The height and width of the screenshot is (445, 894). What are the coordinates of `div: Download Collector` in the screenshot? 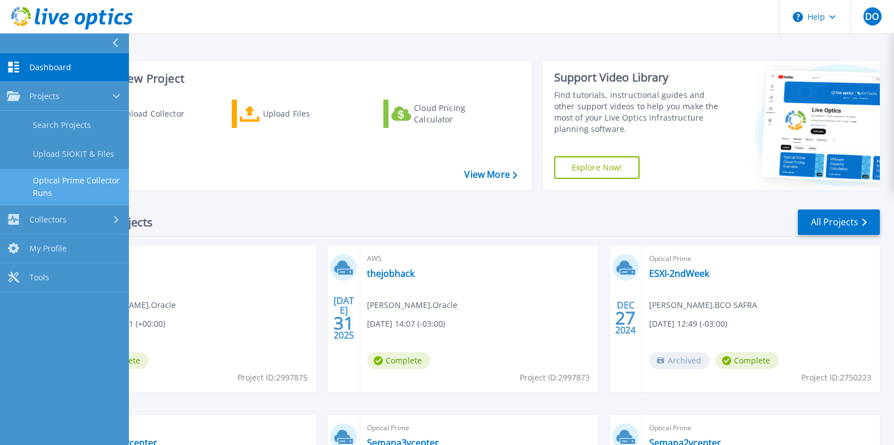 It's located at (154, 114).